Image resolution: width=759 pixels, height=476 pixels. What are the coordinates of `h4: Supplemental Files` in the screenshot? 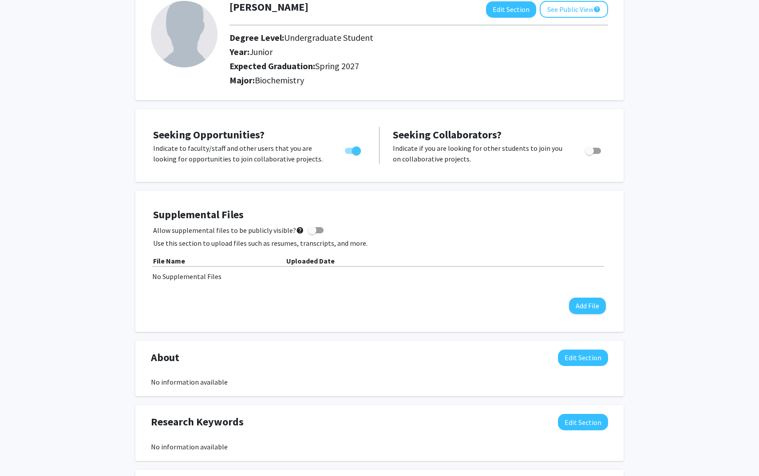 It's located at (380, 215).